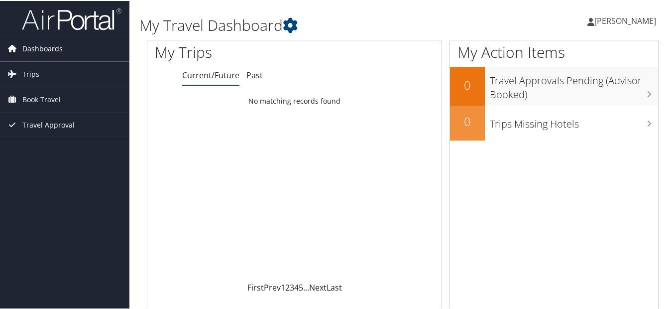 This screenshot has height=309, width=672. I want to click on a: 3, so click(292, 286).